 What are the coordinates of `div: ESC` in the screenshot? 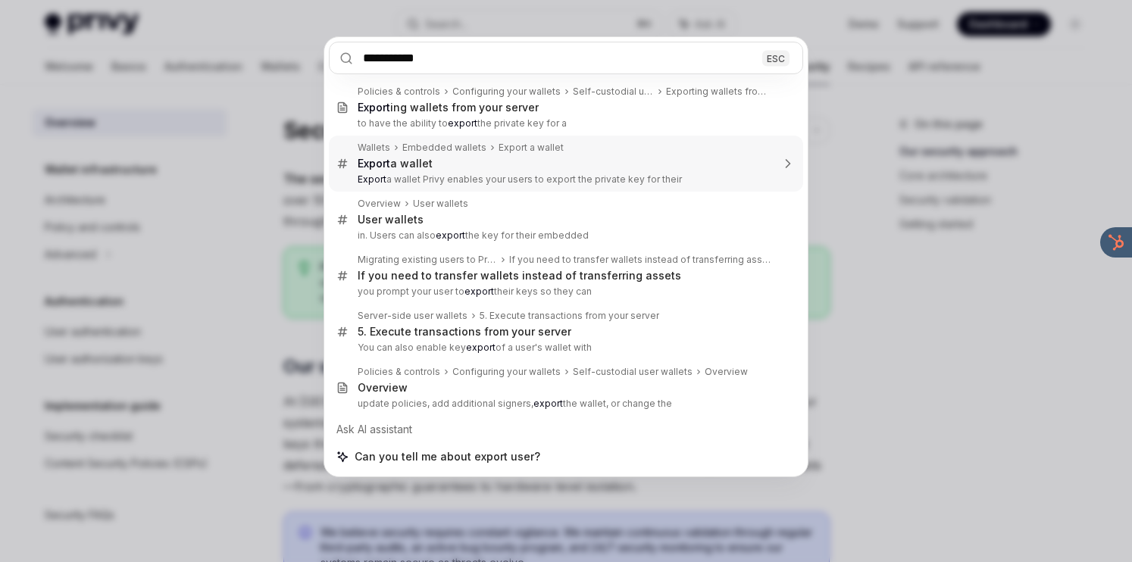 It's located at (776, 58).